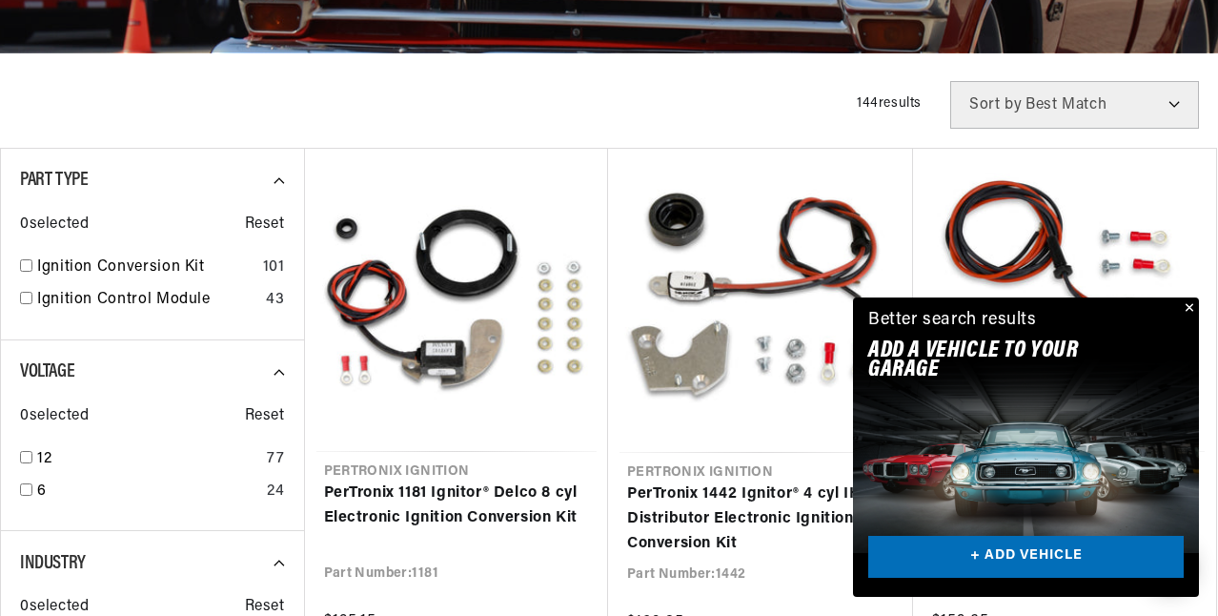 This screenshot has width=1218, height=616. Describe the element at coordinates (889, 103) in the screenshot. I see `span: 144 results` at that location.